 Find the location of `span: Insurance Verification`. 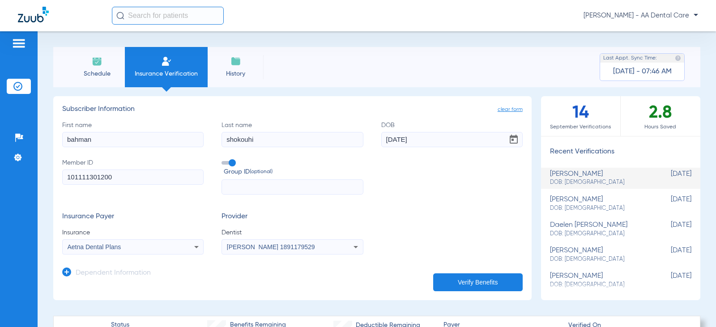

span: Insurance Verification is located at coordinates (166, 74).